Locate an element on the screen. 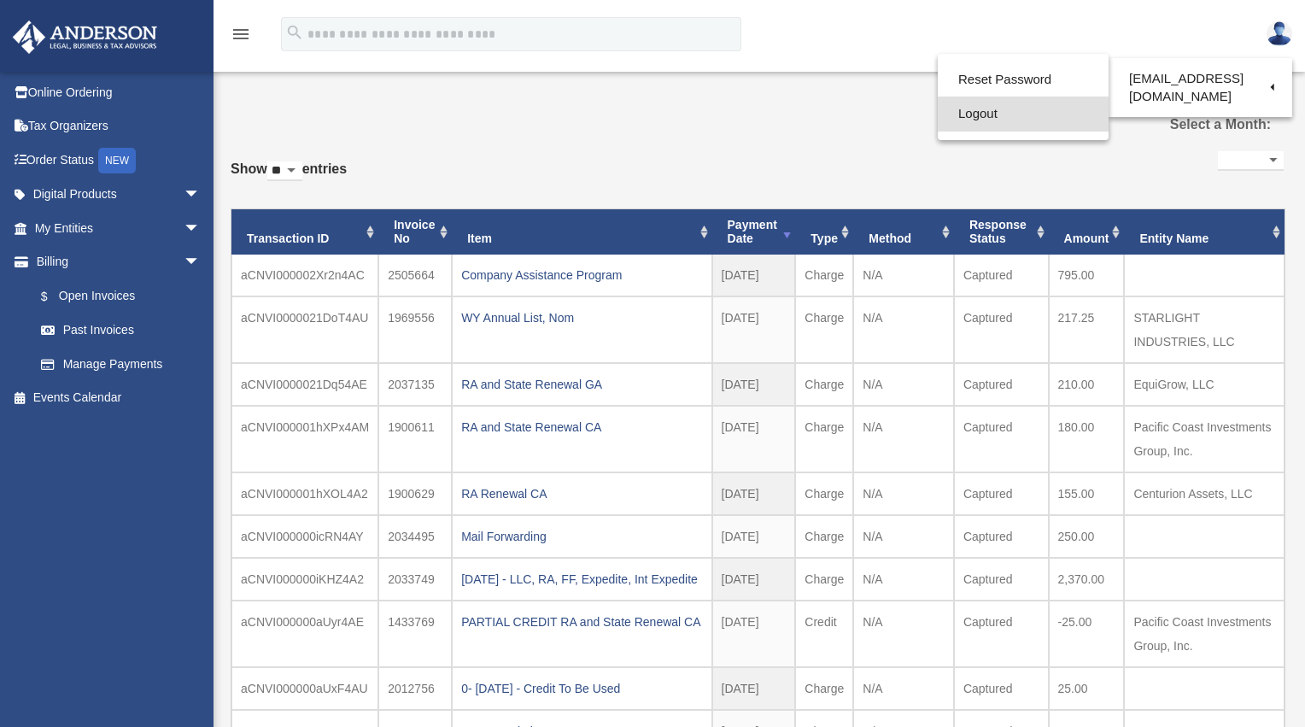  img: User Pic is located at coordinates (1280, 33).